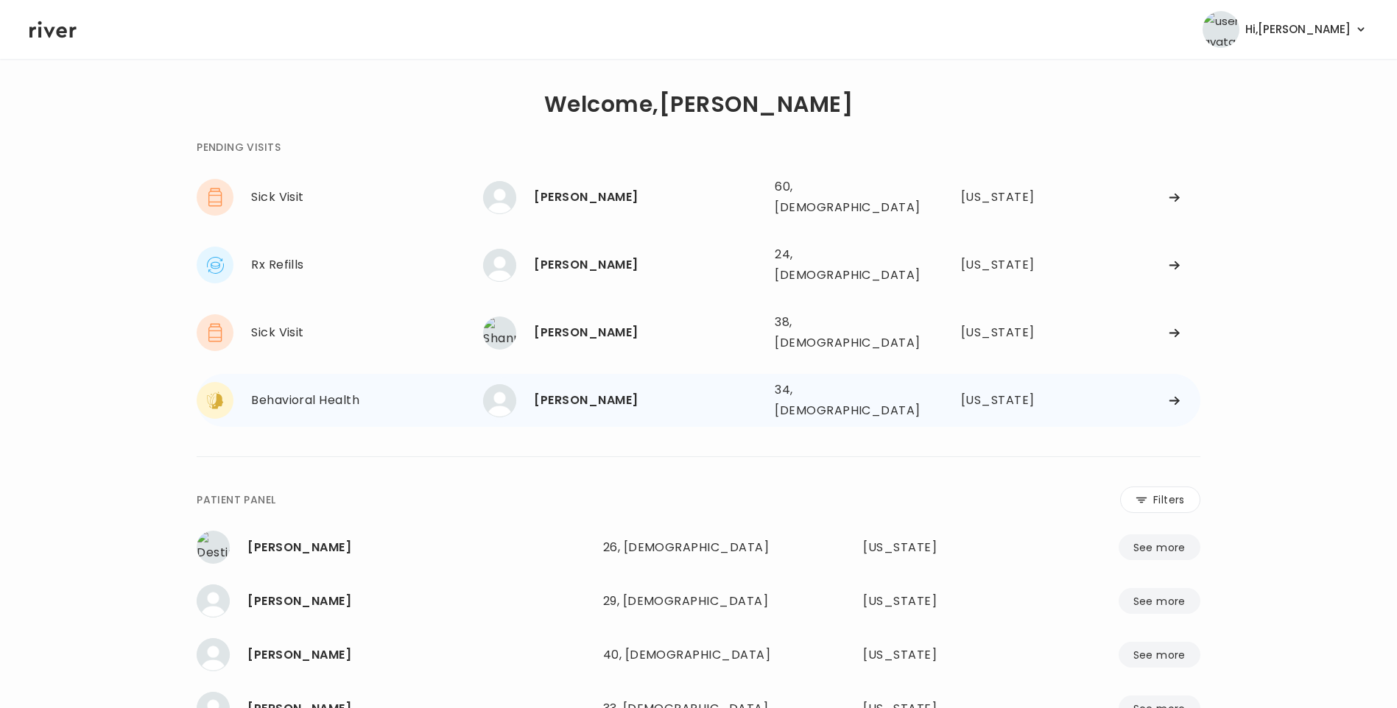  What do you see at coordinates (213, 547) in the screenshot?
I see `img: Destiny Ford` at bounding box center [213, 547].